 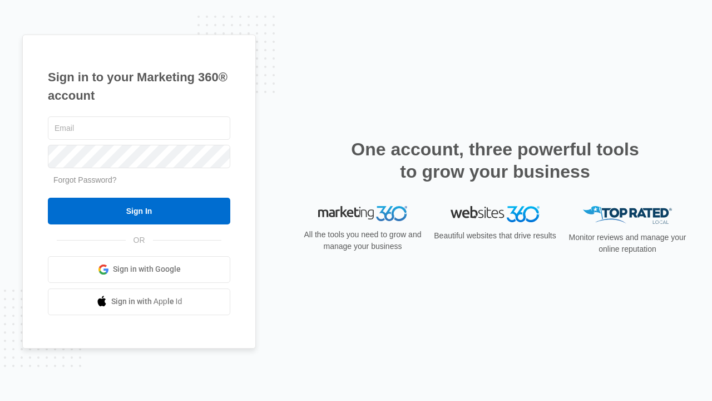 I want to click on img: Websites 360, so click(x=495, y=214).